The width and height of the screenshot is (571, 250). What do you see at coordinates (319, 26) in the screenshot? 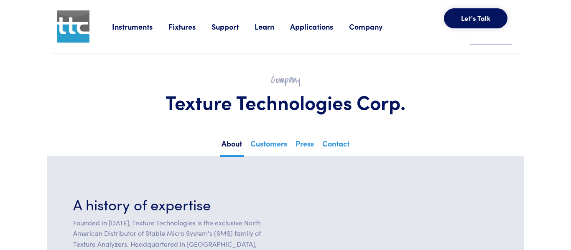
I see `a: Applications` at bounding box center [319, 26].